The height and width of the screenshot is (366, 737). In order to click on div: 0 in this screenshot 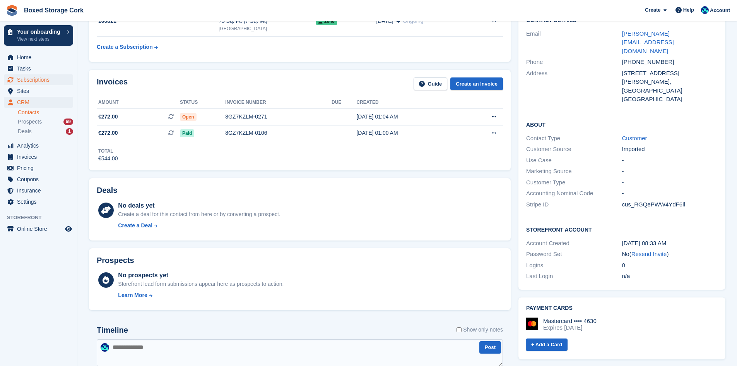, I will do `click(670, 265)`.